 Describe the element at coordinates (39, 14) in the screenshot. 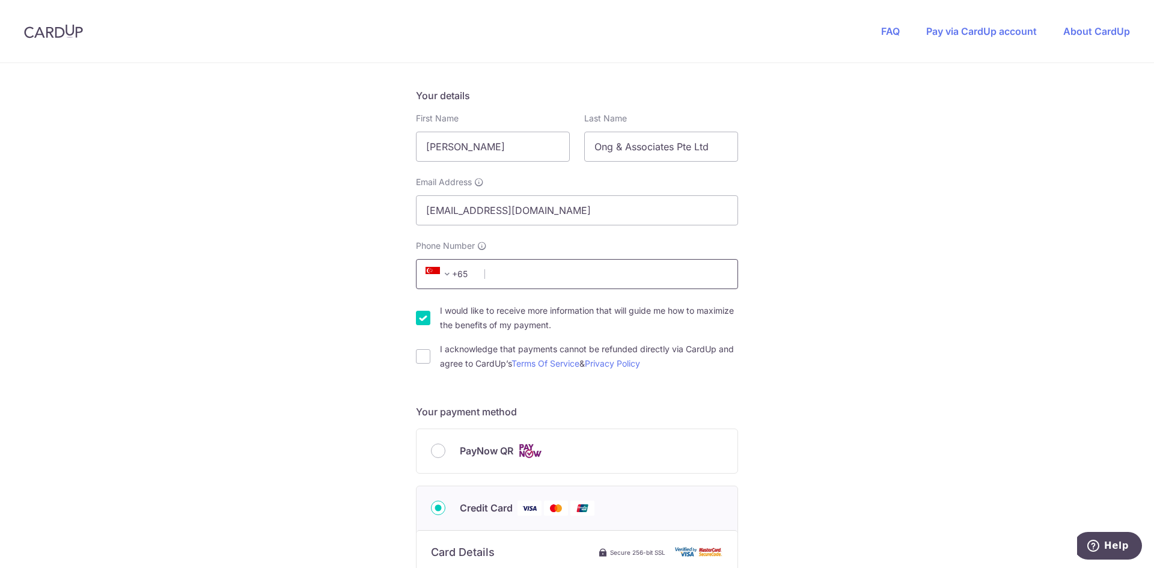

I see `span: Help` at that location.